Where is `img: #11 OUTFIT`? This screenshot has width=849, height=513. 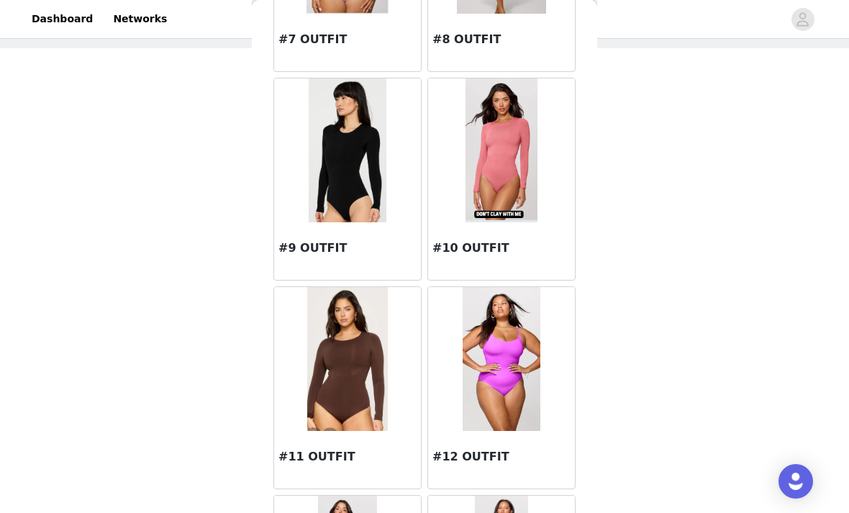
img: #11 OUTFIT is located at coordinates (347, 359).